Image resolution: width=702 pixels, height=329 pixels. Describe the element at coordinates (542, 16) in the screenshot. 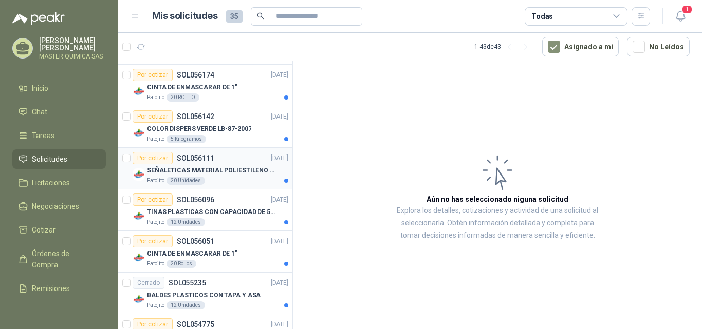

I see `div: Todas` at that location.